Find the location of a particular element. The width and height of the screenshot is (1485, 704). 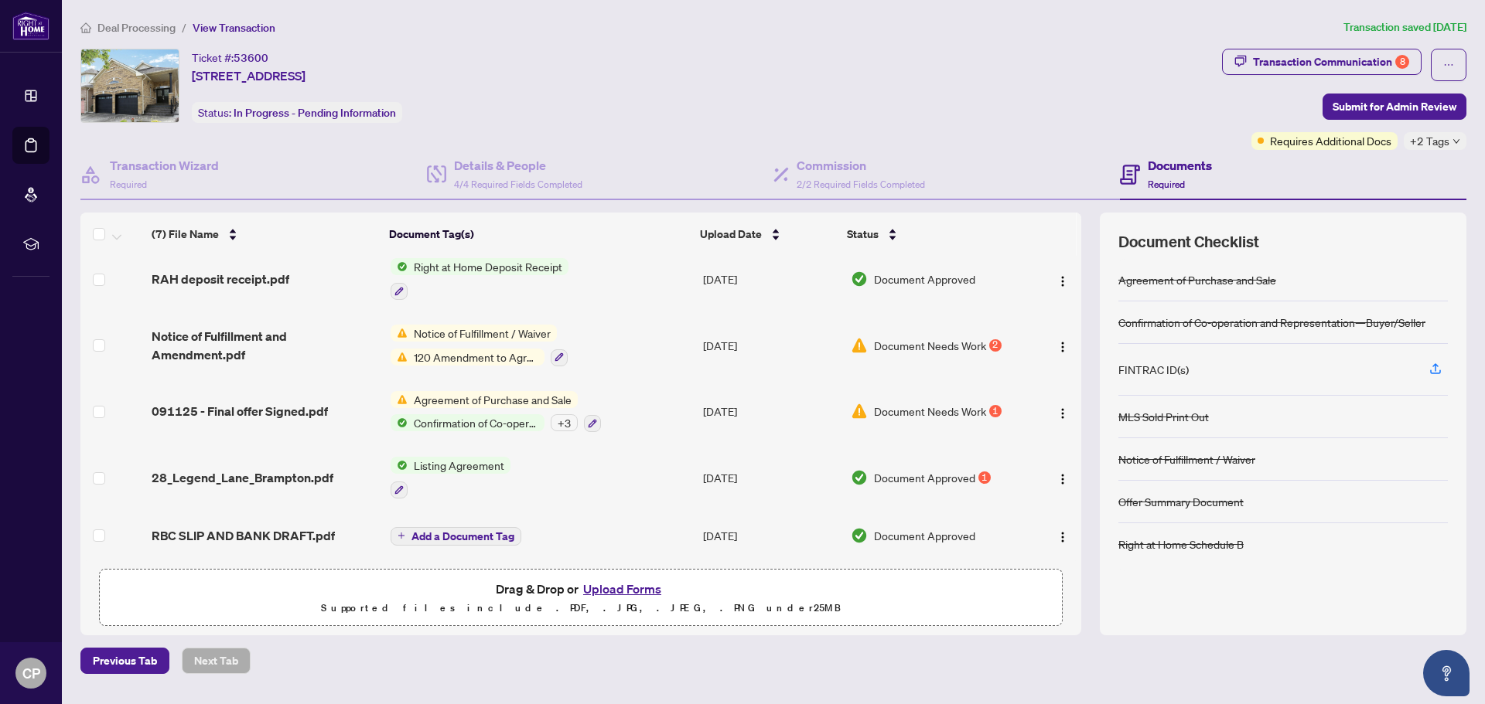

span: home is located at coordinates (86, 28).